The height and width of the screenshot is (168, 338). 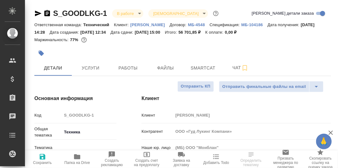 What do you see at coordinates (112, 160) in the screenshot?
I see `button: Создать рекламацию` at bounding box center [112, 160].